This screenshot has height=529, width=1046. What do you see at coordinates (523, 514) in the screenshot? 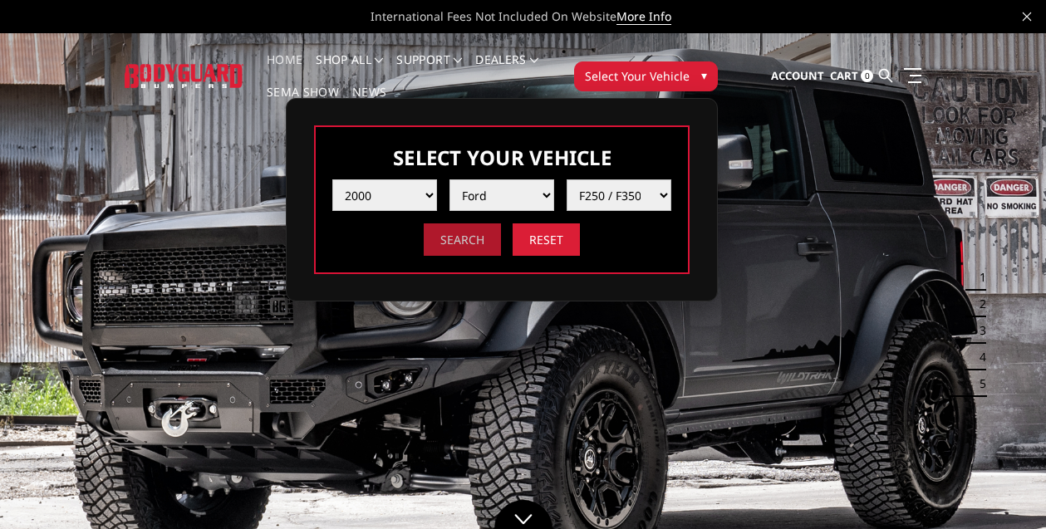
I see `a: Click to Down` at bounding box center [523, 514].